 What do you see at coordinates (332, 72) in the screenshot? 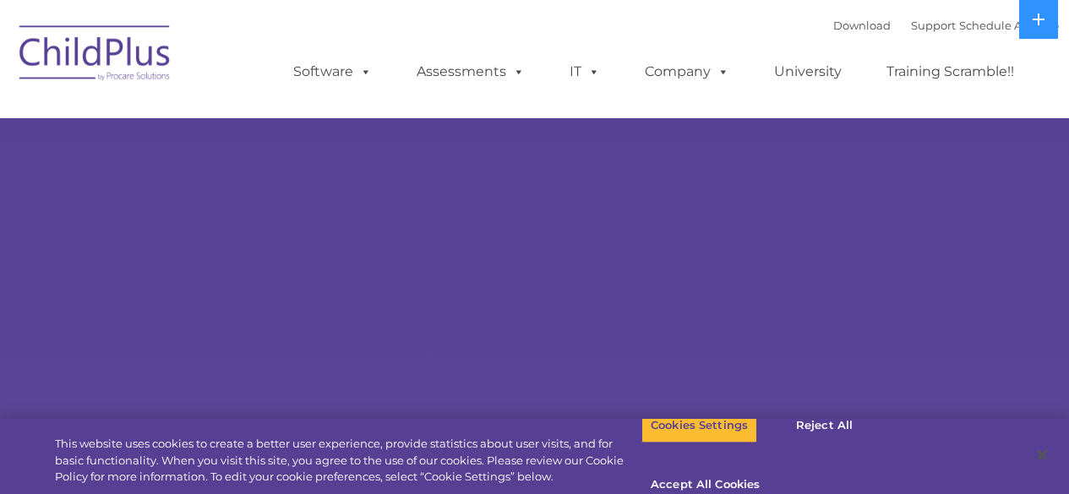
I see `a: Software` at bounding box center [332, 72].